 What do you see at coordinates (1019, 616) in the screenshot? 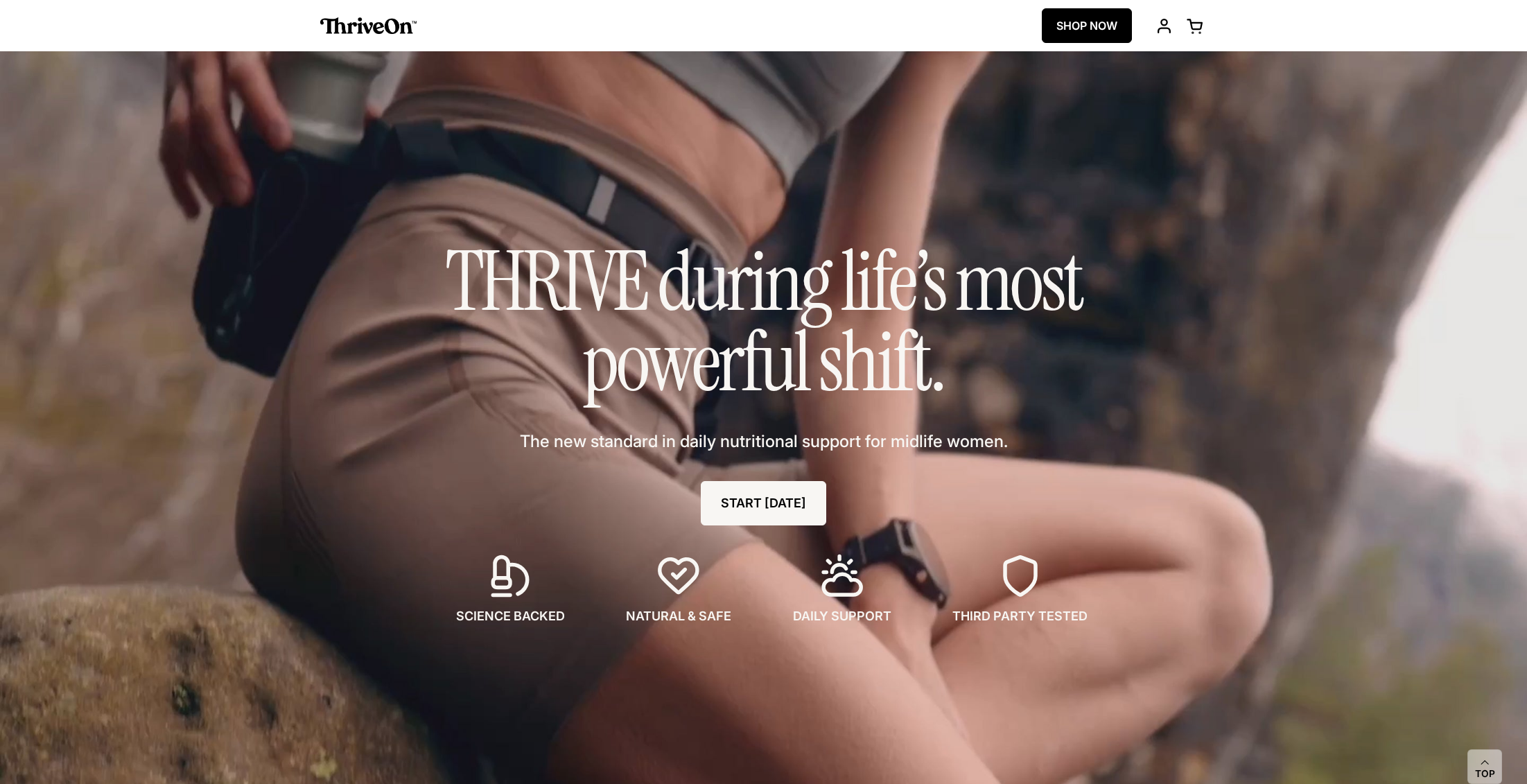
I see `span: THIRD PARTY TESTED` at bounding box center [1019, 616].